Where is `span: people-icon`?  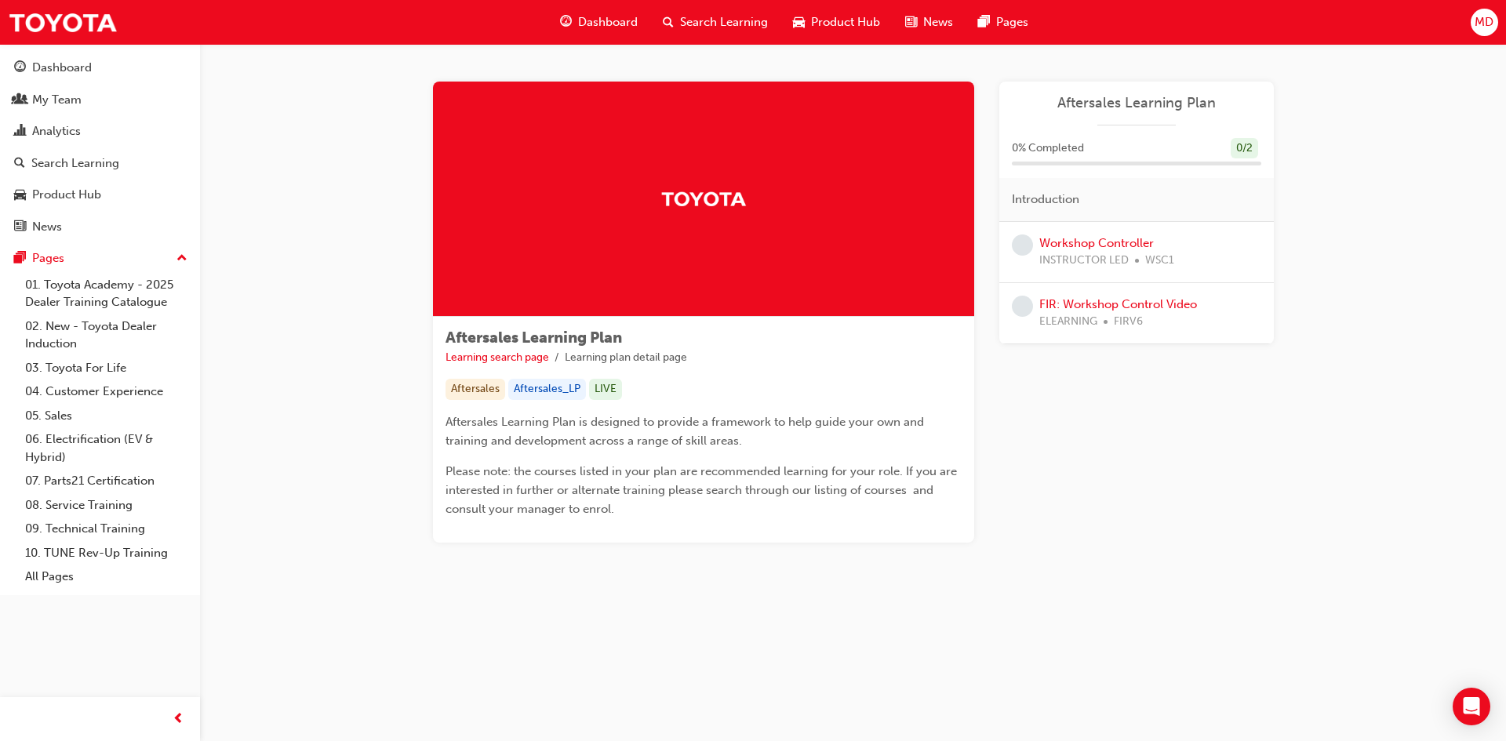
span: people-icon is located at coordinates (20, 100).